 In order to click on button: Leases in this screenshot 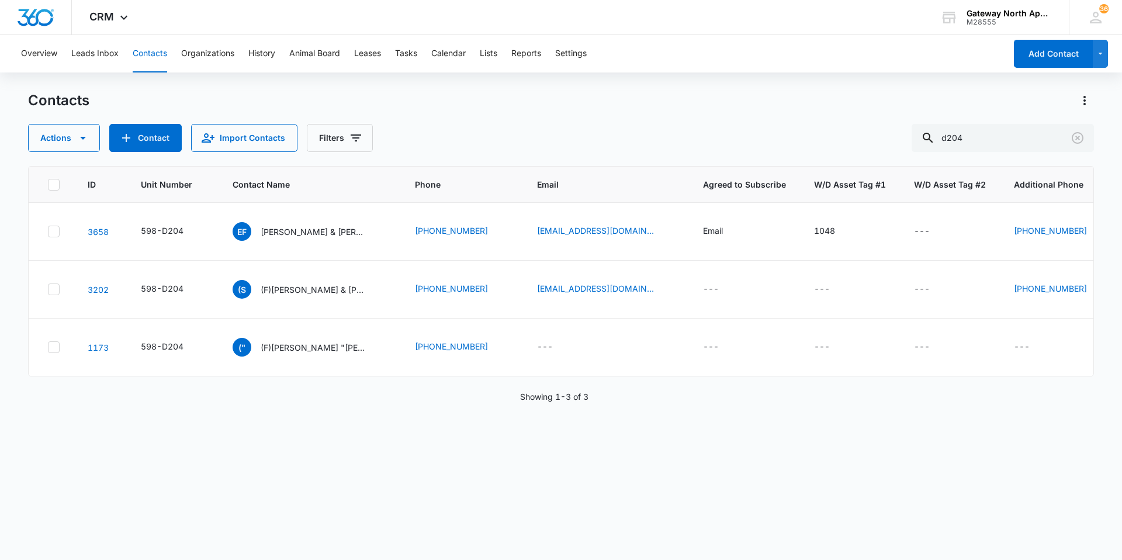, I will do `click(368, 54)`.